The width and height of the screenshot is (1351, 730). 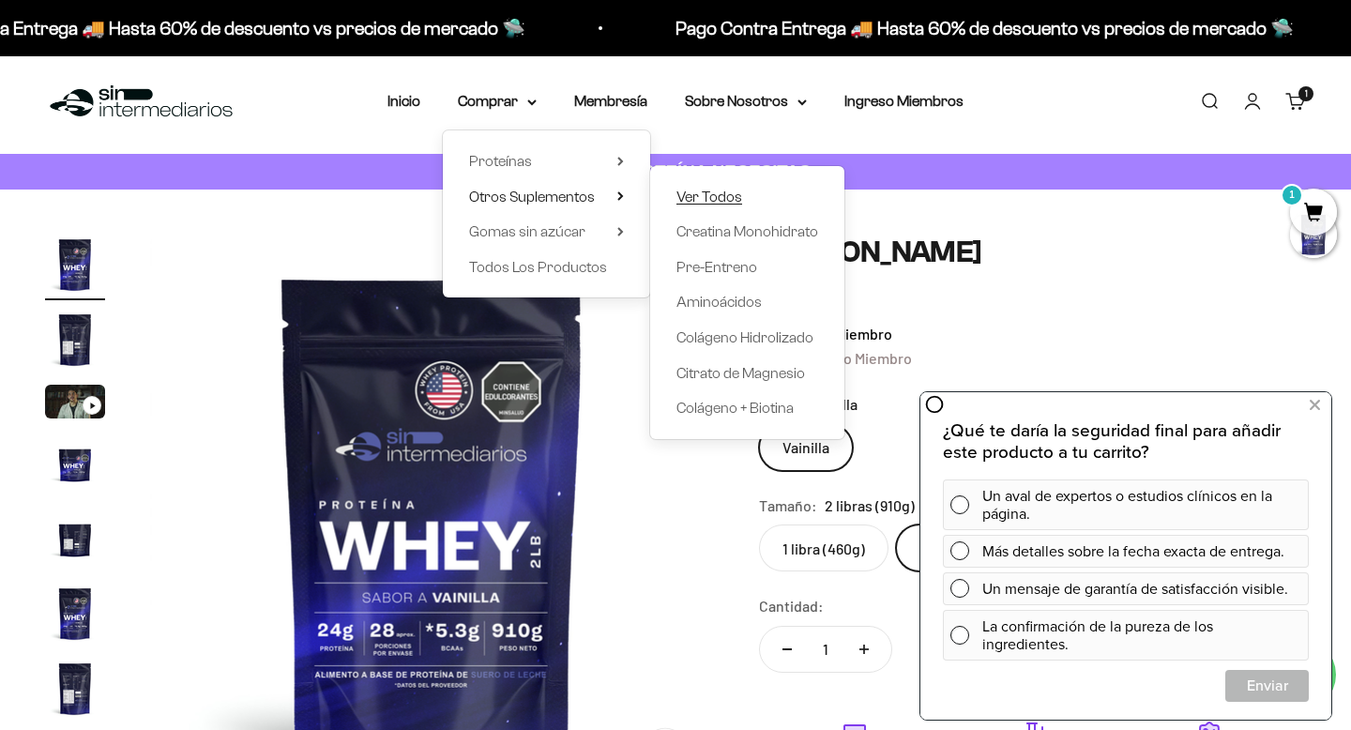 I want to click on p: ¿Qué te daría la seguridad final para añadir este producto a tu carrito?, so click(x=206, y=52).